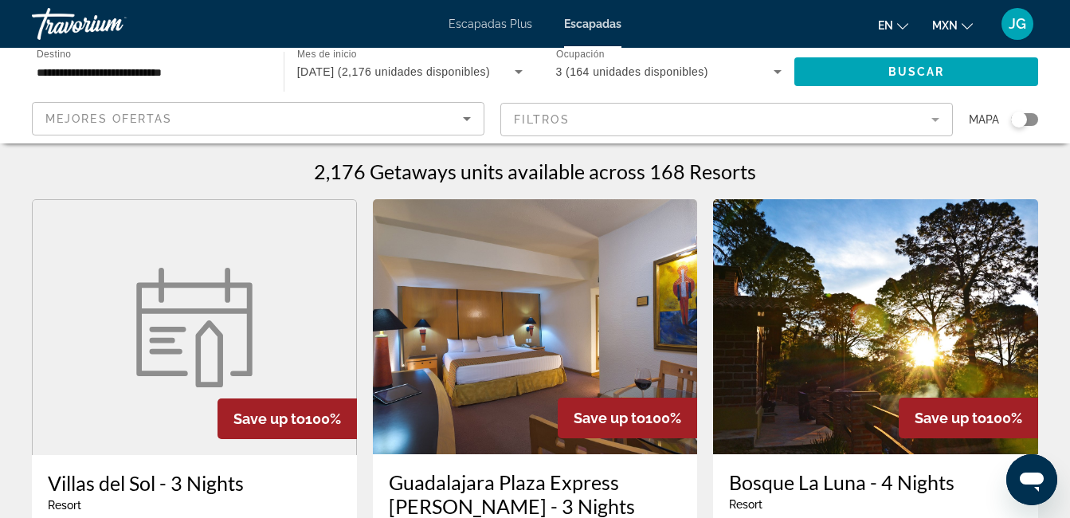  What do you see at coordinates (916, 72) in the screenshot?
I see `span: Buscar` at bounding box center [916, 72].